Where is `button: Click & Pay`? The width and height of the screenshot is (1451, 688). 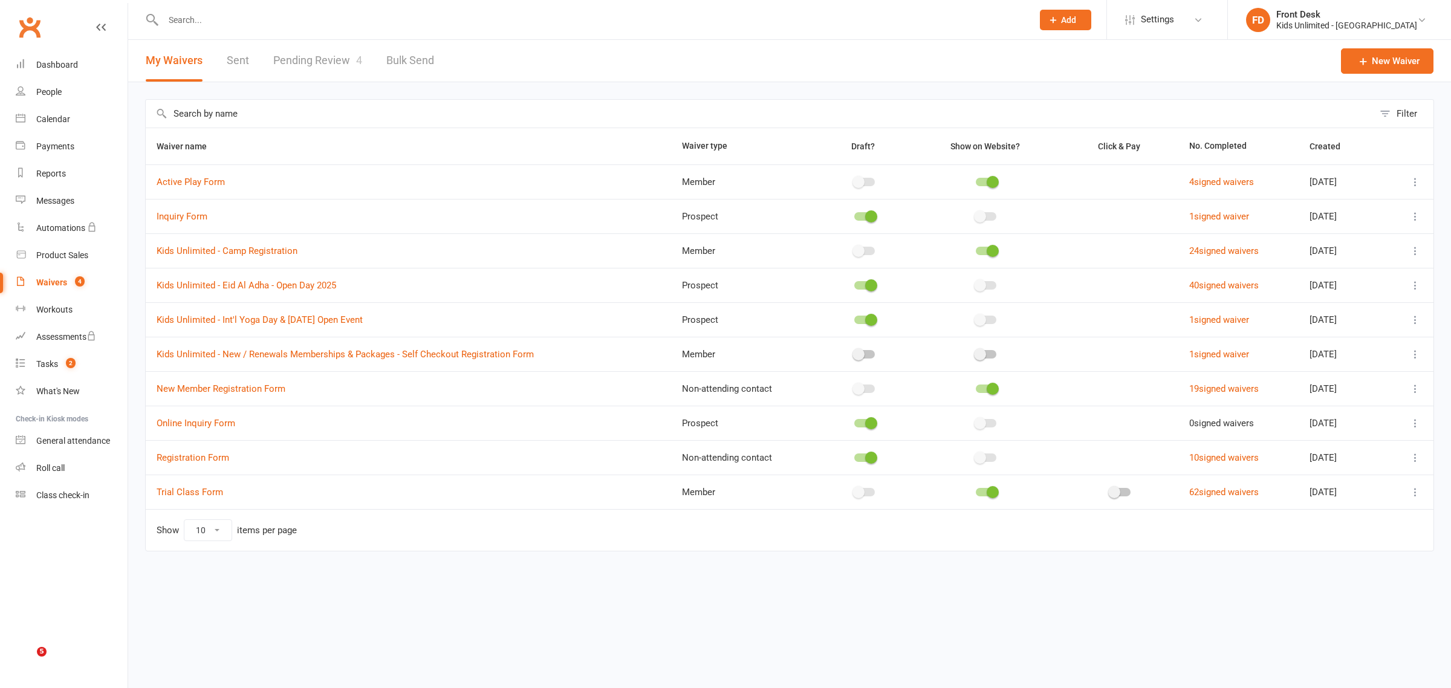
button: Click & Pay is located at coordinates (1120, 146).